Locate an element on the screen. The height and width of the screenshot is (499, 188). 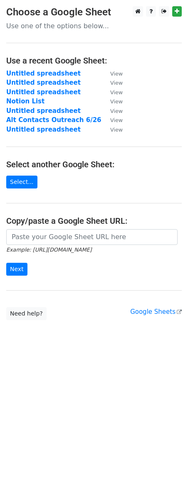
a: Need help? is located at coordinates (26, 313).